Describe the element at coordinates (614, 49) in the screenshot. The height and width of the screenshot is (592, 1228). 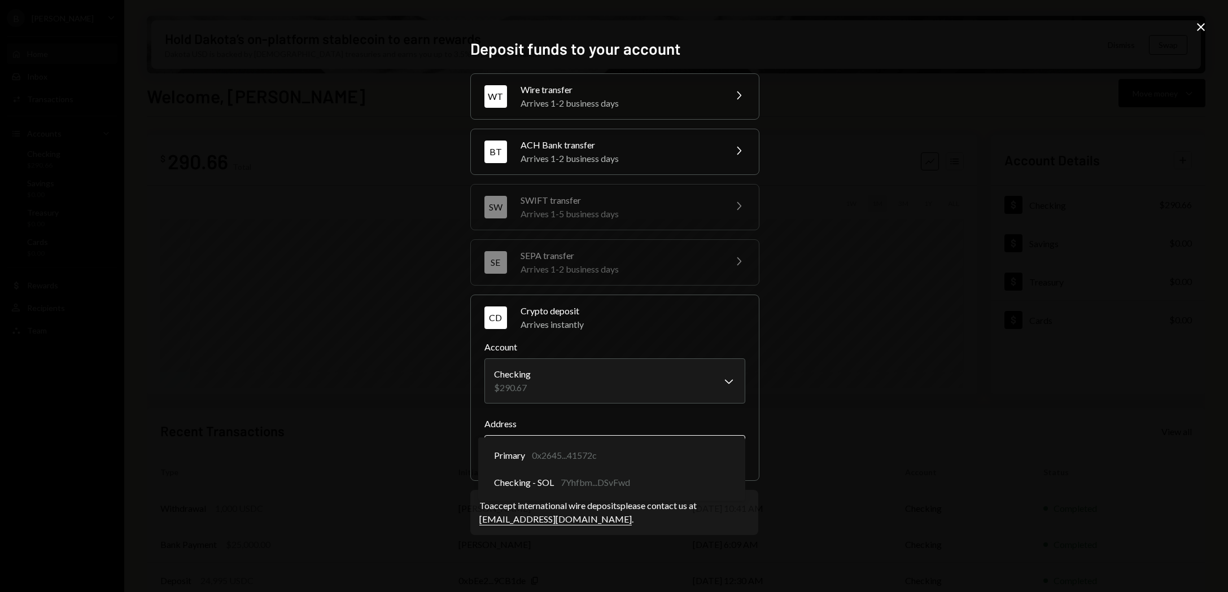
I see `h2: Deposit funds to your account` at that location.